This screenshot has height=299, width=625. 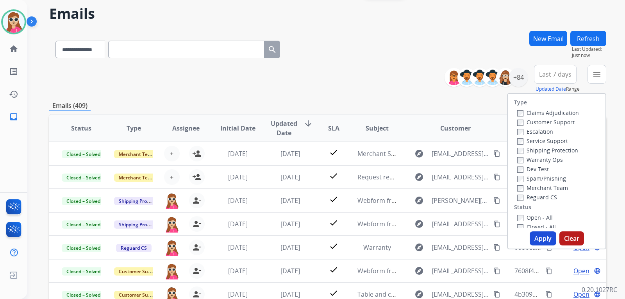 I want to click on input: Claims Adjudication, so click(x=520, y=113).